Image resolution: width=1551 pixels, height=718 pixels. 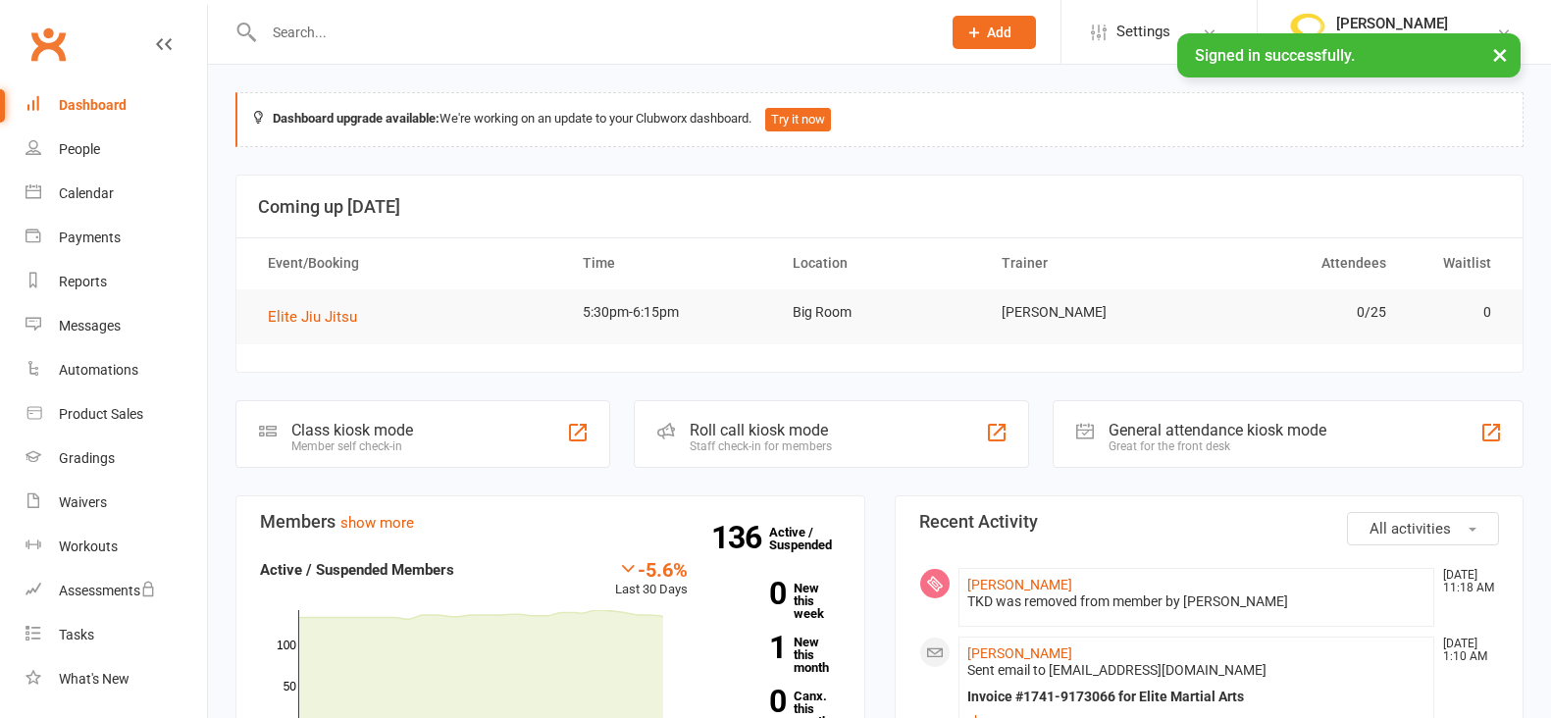 What do you see at coordinates (999, 32) in the screenshot?
I see `span: Add` at bounding box center [999, 32].